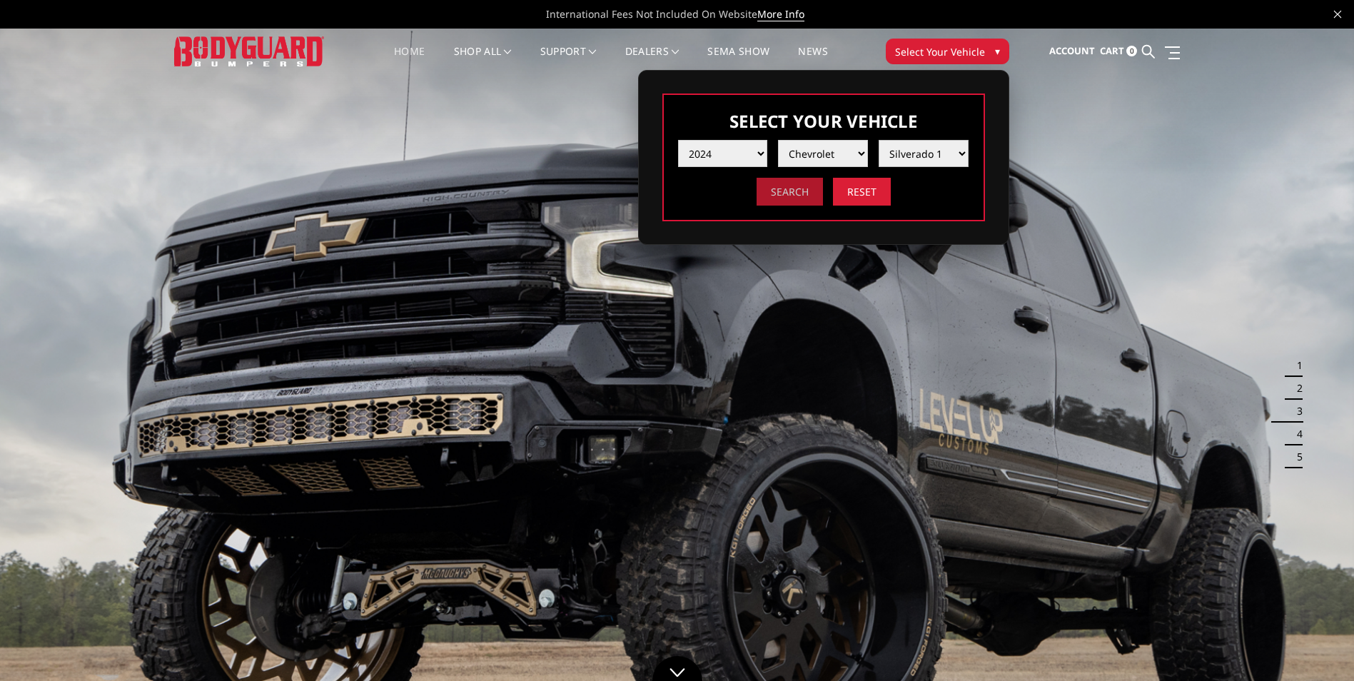 This screenshot has height=681, width=1354. What do you see at coordinates (677, 668) in the screenshot?
I see `a: Click to Down` at bounding box center [677, 668].